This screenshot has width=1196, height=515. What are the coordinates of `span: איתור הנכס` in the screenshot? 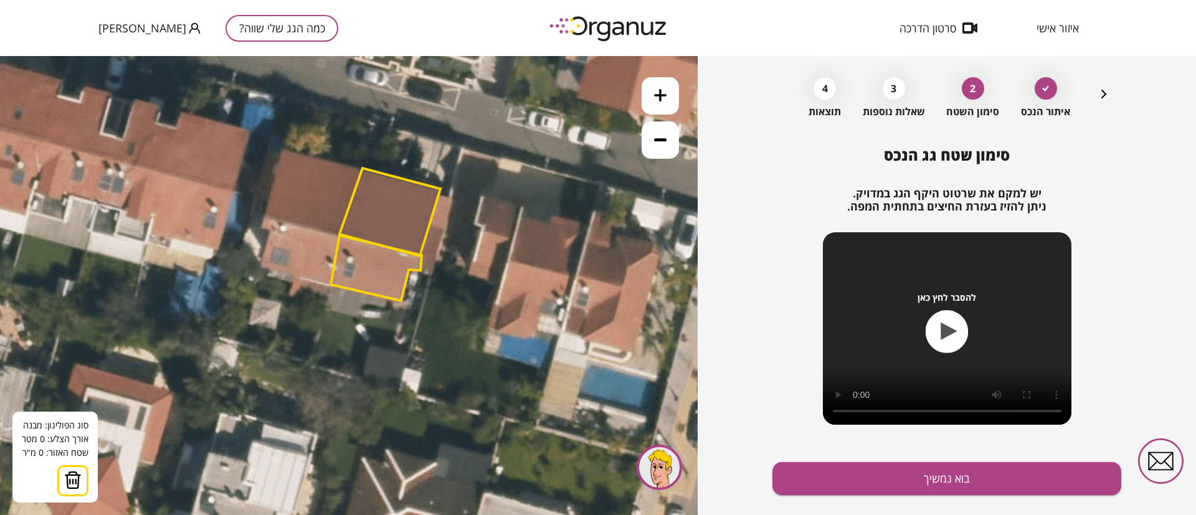 It's located at (1046, 112).